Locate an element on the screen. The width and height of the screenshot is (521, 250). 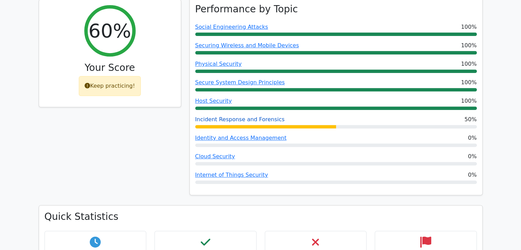
a: Host Security is located at coordinates (213, 101).